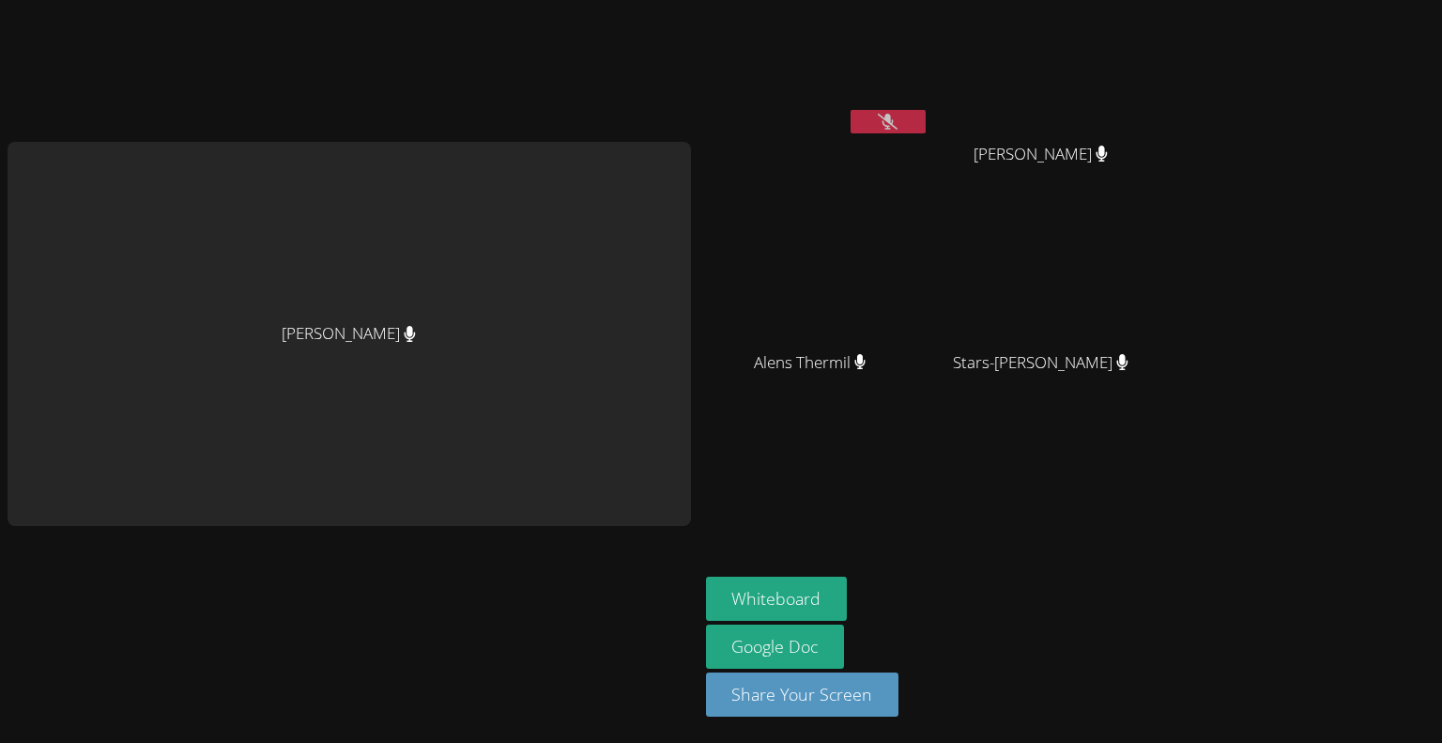 The image size is (1442, 743). I want to click on span: Alens Thermil, so click(810, 362).